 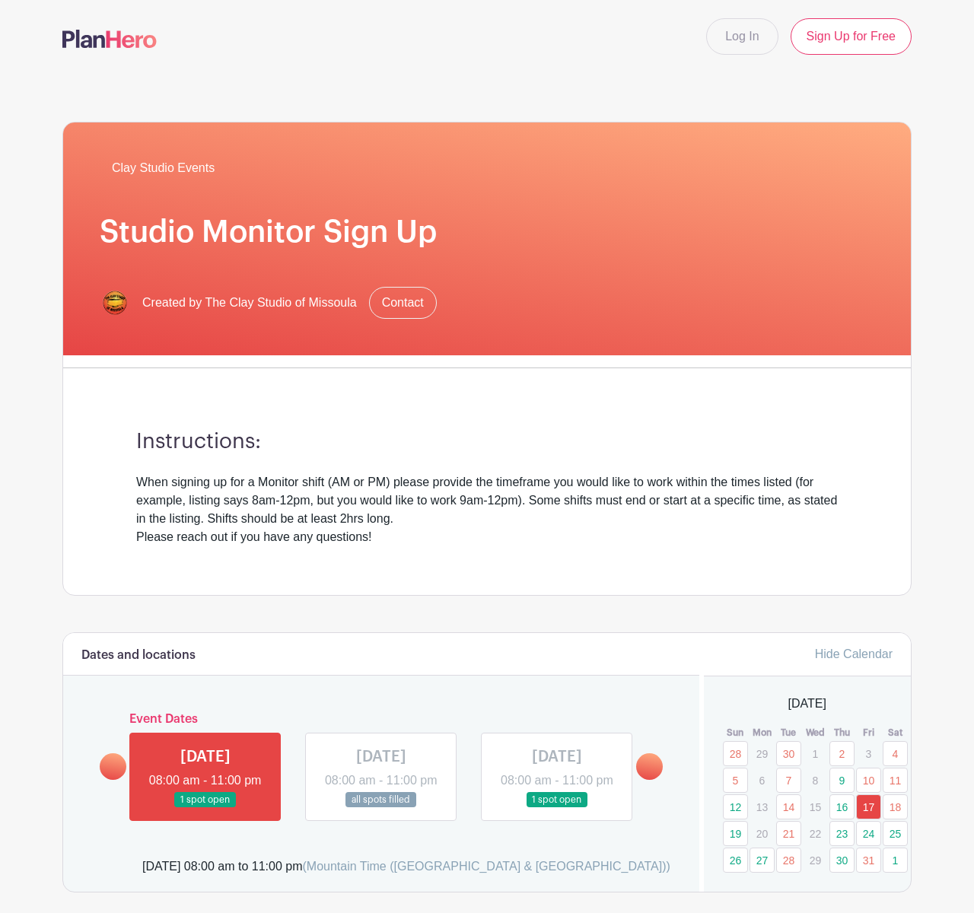 What do you see at coordinates (735, 859) in the screenshot?
I see `a: 26` at bounding box center [735, 859].